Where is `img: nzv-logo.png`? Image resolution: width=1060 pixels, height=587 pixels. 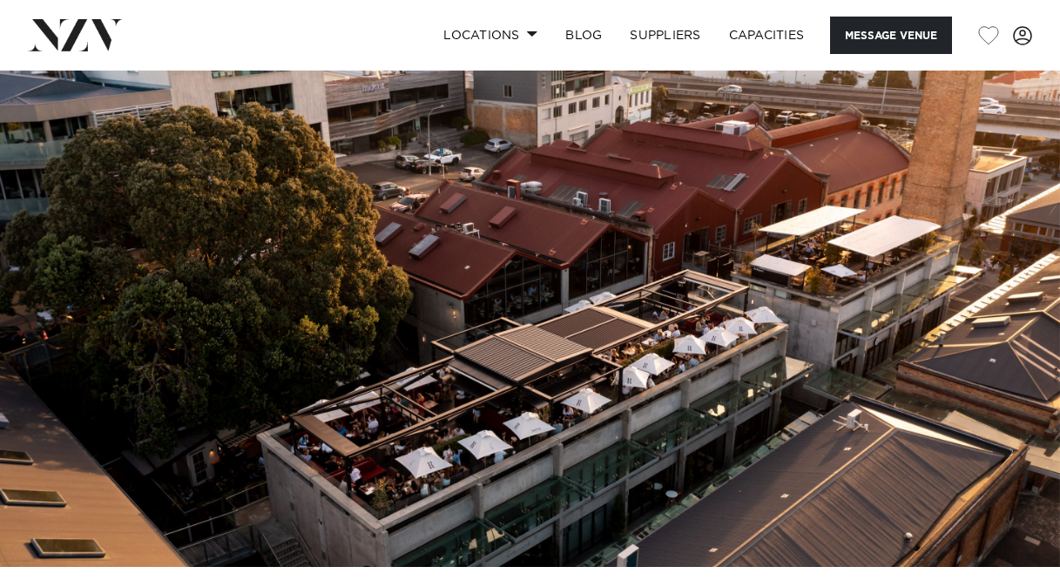
img: nzv-logo.png is located at coordinates (75, 35).